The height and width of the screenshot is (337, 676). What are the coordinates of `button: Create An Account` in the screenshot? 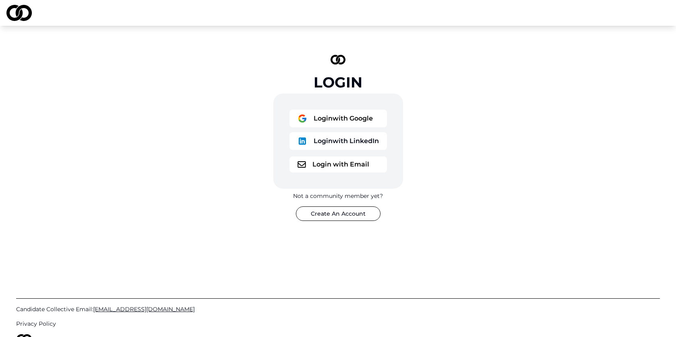 It's located at (338, 214).